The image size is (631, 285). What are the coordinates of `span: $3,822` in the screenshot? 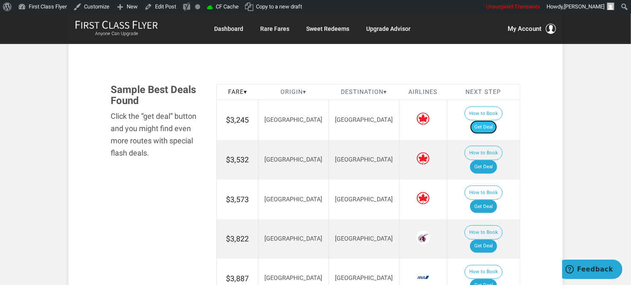 It's located at (237, 239).